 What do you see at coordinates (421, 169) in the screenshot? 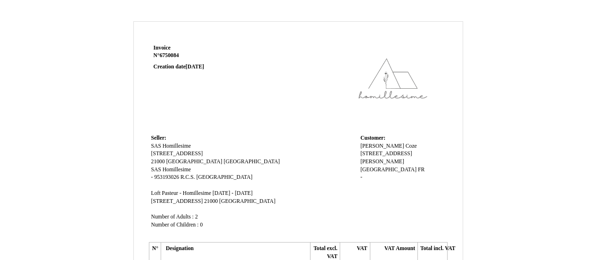
I see `span: FR` at bounding box center [421, 169].